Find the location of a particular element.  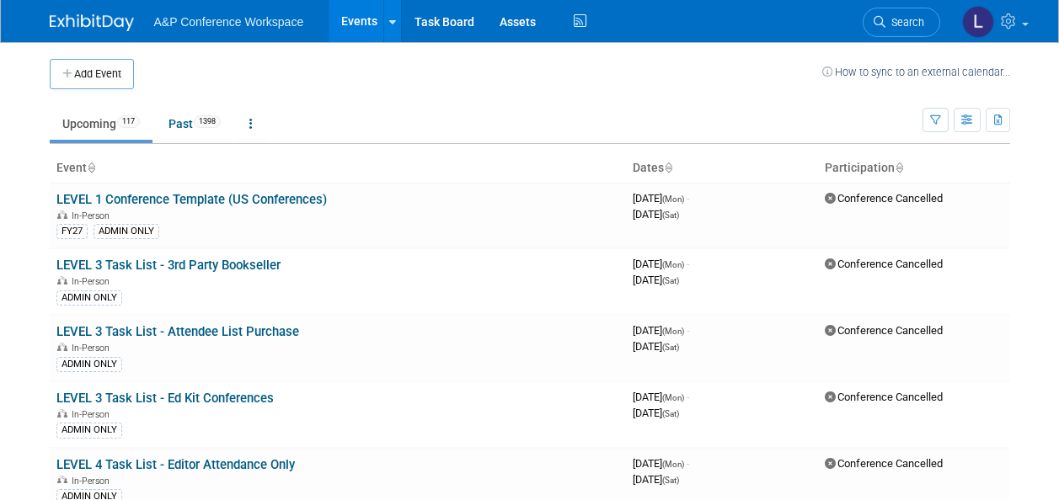

a: How to sync to an external calendar... is located at coordinates (915, 72).